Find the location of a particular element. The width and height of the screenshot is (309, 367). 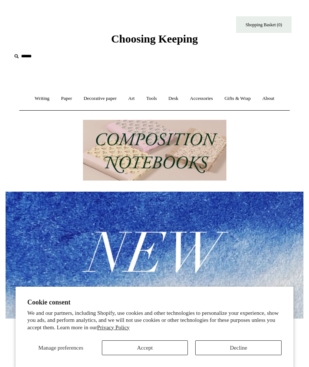

span: Manage preferences is located at coordinates (61, 348).